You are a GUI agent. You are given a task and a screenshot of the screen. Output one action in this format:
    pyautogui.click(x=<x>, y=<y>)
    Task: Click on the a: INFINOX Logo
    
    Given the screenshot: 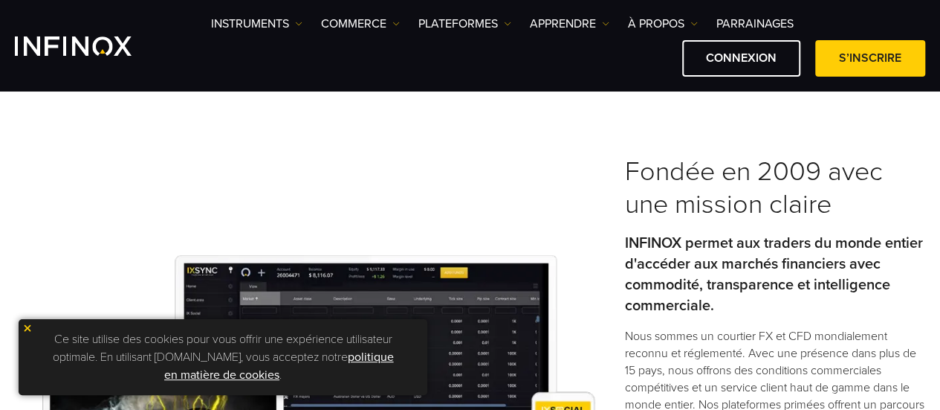 What is the action you would take?
    pyautogui.click(x=91, y=46)
    